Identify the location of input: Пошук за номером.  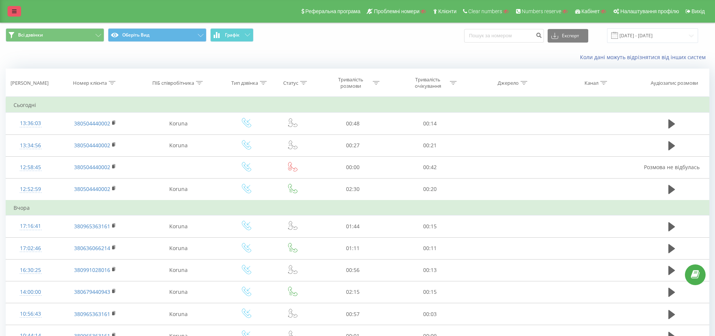
(504, 36).